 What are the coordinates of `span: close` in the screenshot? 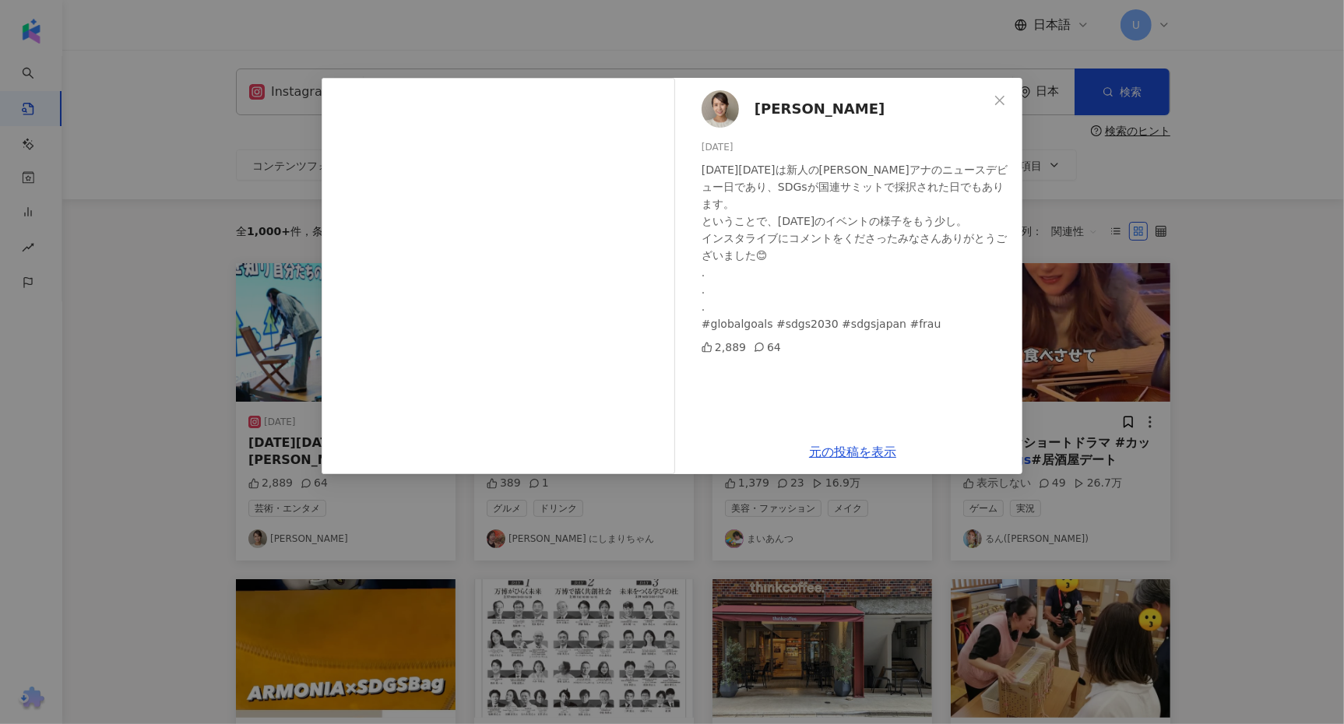 It's located at (1000, 100).